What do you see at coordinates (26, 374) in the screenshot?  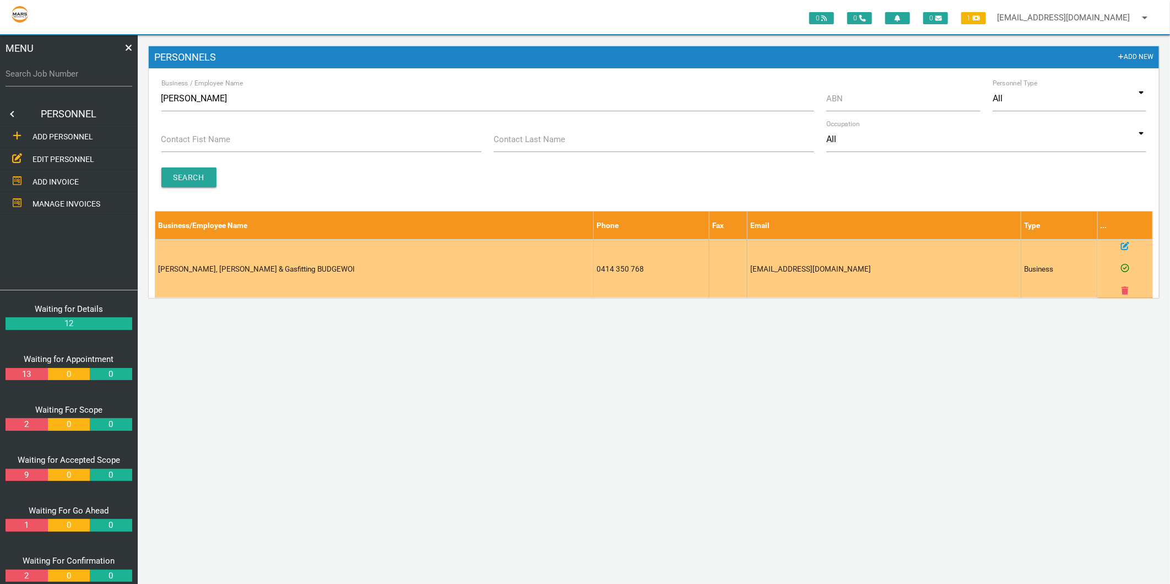 I see `a: 13` at bounding box center [26, 374].